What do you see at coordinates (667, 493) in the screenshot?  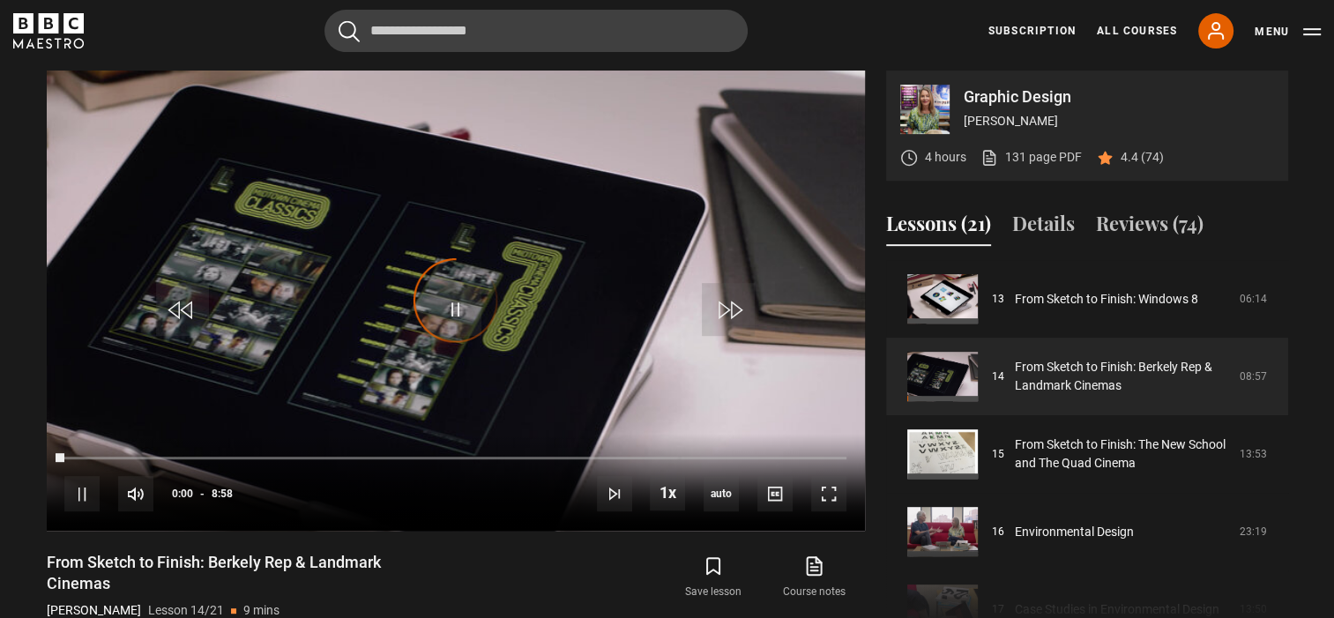 I see `button: Playback Rate` at bounding box center [667, 493].